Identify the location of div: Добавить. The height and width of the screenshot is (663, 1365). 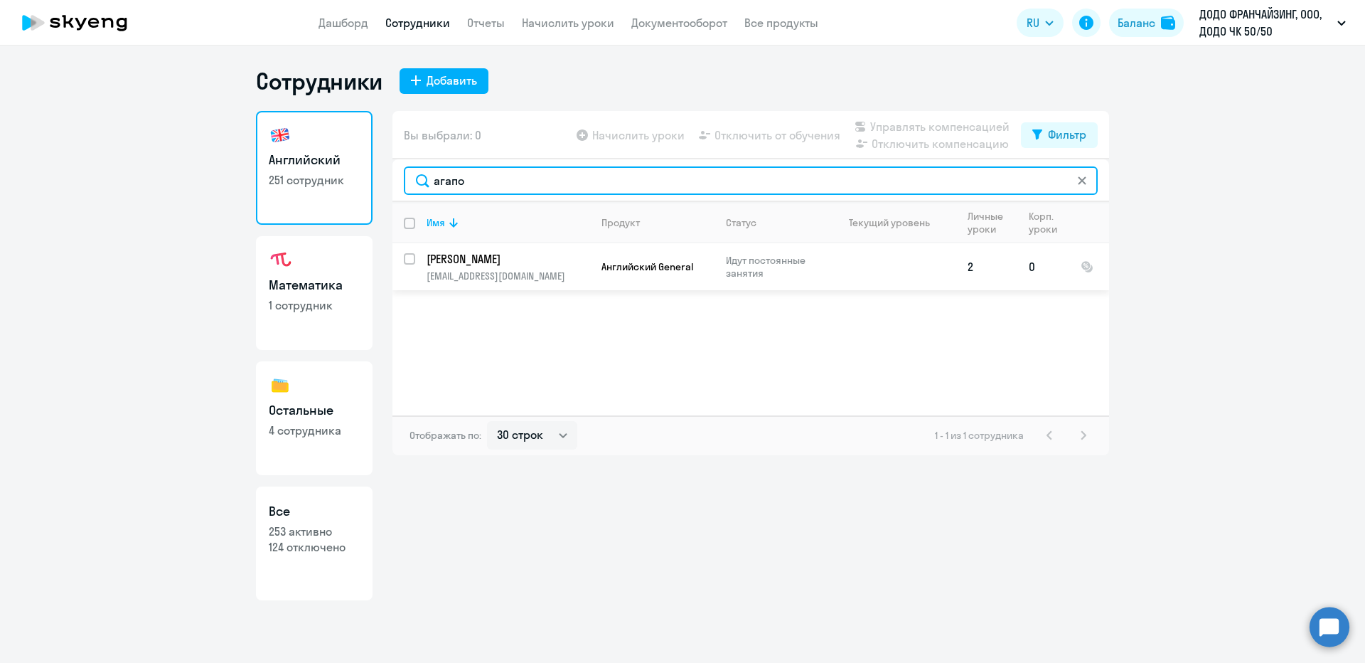
(451, 80).